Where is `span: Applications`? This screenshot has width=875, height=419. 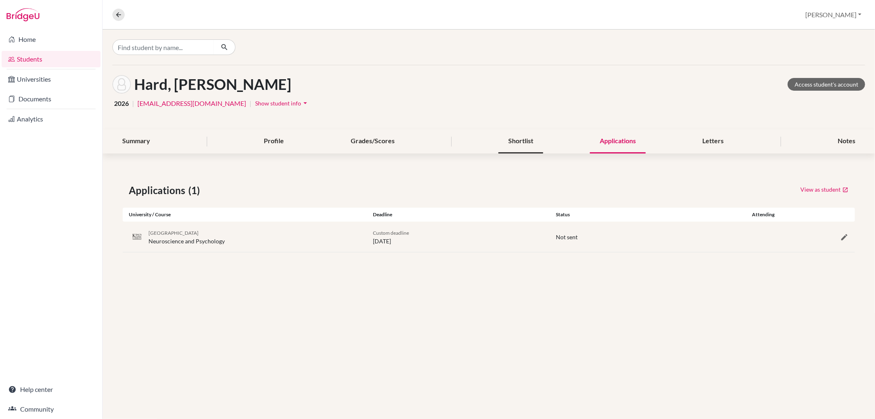 span: Applications is located at coordinates (158, 190).